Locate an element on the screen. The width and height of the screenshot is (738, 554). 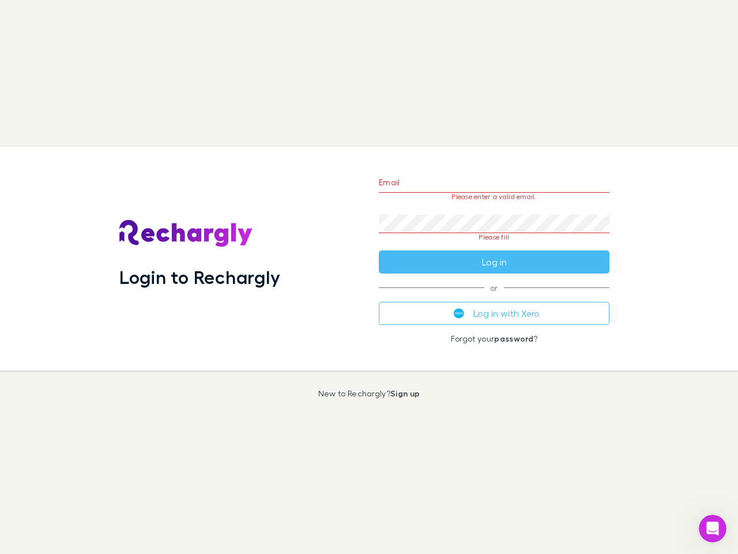
button: Log in with Xero is located at coordinates (494, 313).